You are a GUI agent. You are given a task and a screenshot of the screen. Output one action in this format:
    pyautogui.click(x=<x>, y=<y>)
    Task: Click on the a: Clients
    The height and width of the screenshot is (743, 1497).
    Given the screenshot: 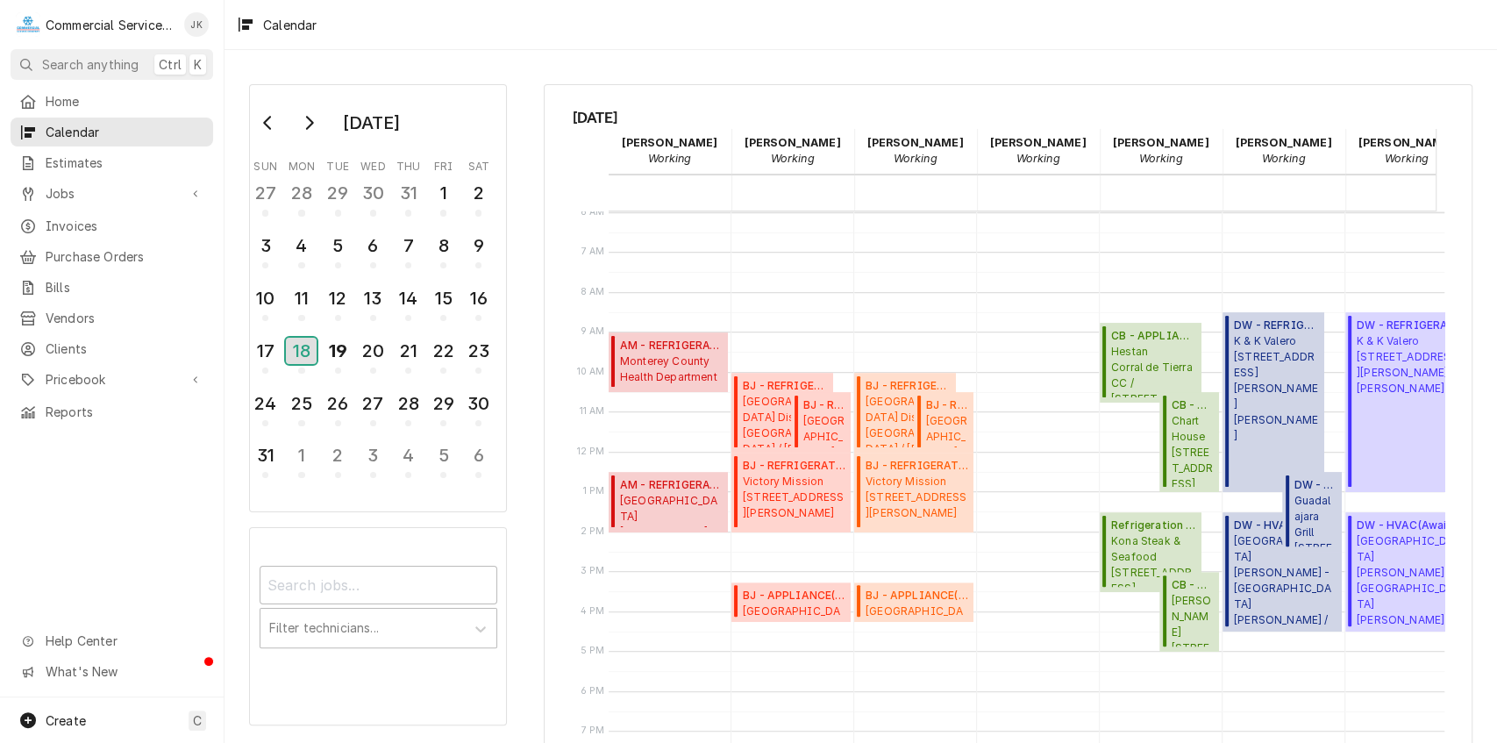 What is the action you would take?
    pyautogui.click(x=111, y=348)
    